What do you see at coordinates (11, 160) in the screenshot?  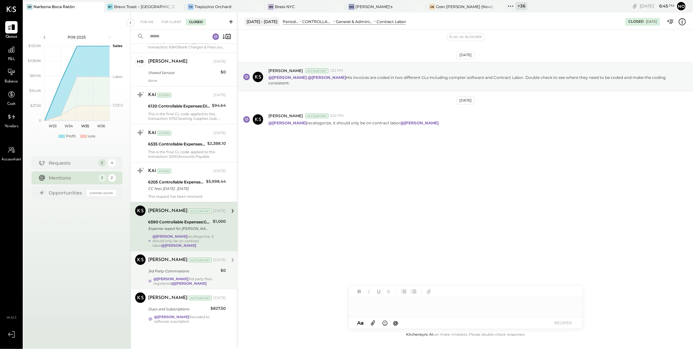 I see `span: Accountant` at bounding box center [11, 160].